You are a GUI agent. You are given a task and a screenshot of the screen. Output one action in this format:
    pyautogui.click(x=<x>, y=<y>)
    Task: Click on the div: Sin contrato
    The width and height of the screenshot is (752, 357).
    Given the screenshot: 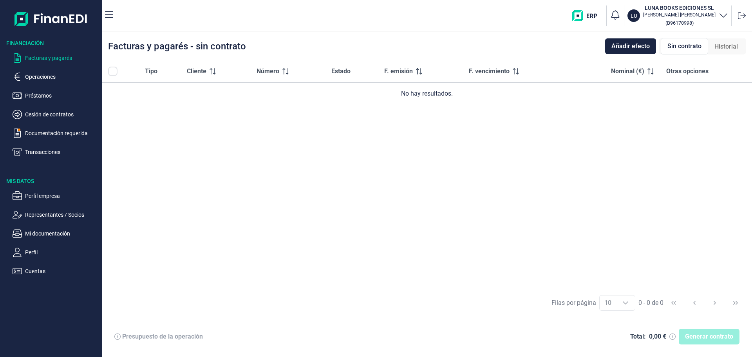 What is the action you would take?
    pyautogui.click(x=684, y=46)
    